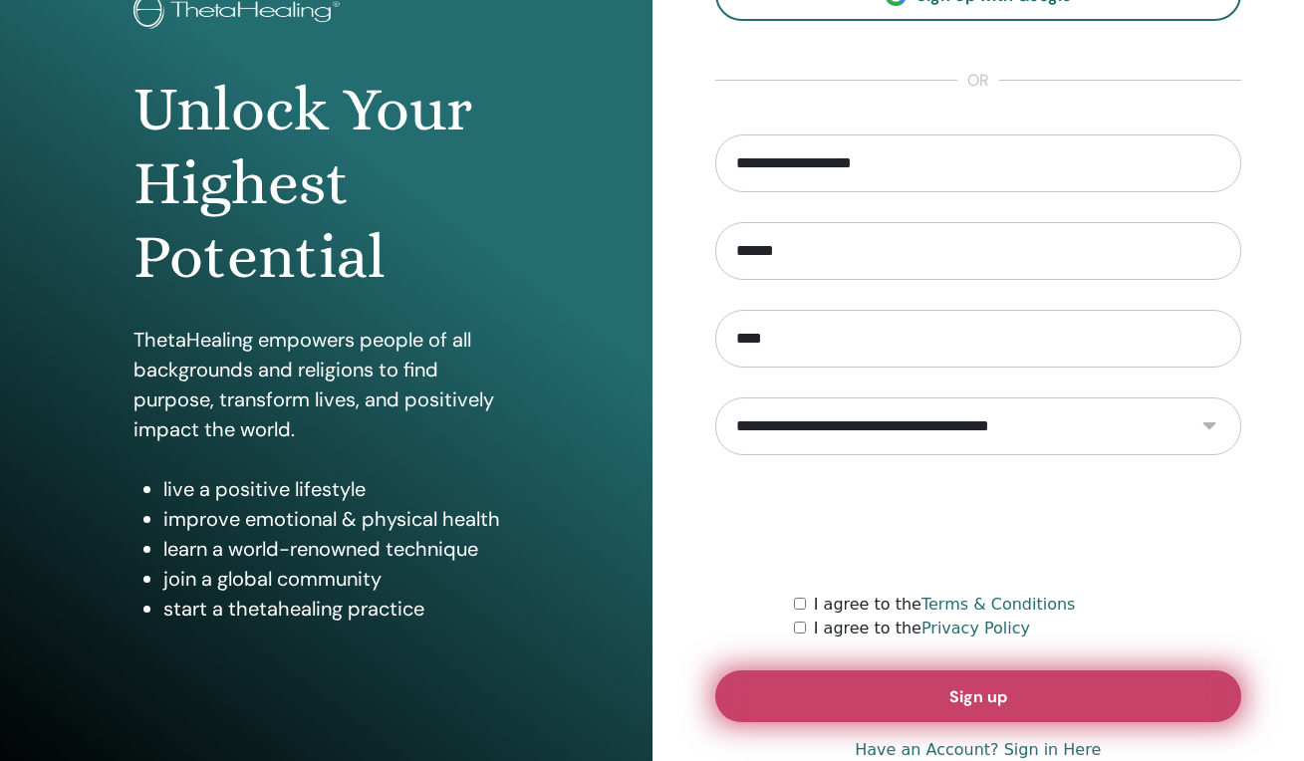 The width and height of the screenshot is (1304, 761). I want to click on h1: Unlock Your Highest Potential, so click(326, 183).